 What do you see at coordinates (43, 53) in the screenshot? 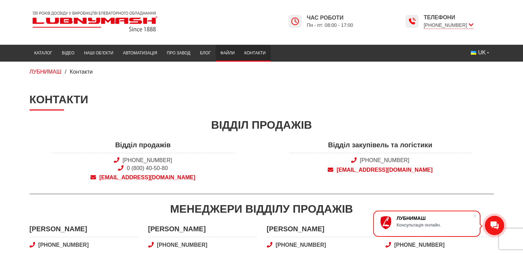
I see `a: Каталог` at bounding box center [43, 53].